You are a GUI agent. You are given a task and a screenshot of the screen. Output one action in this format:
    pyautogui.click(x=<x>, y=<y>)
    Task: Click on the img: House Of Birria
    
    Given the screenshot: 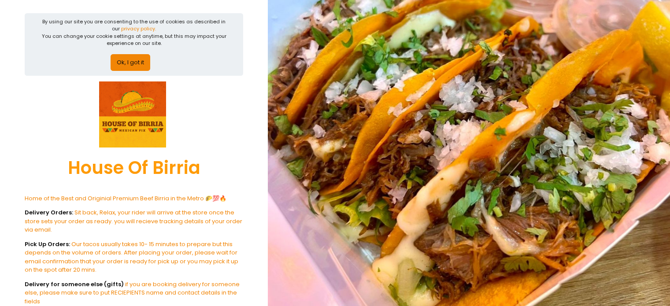 What is the action you would take?
    pyautogui.click(x=133, y=115)
    